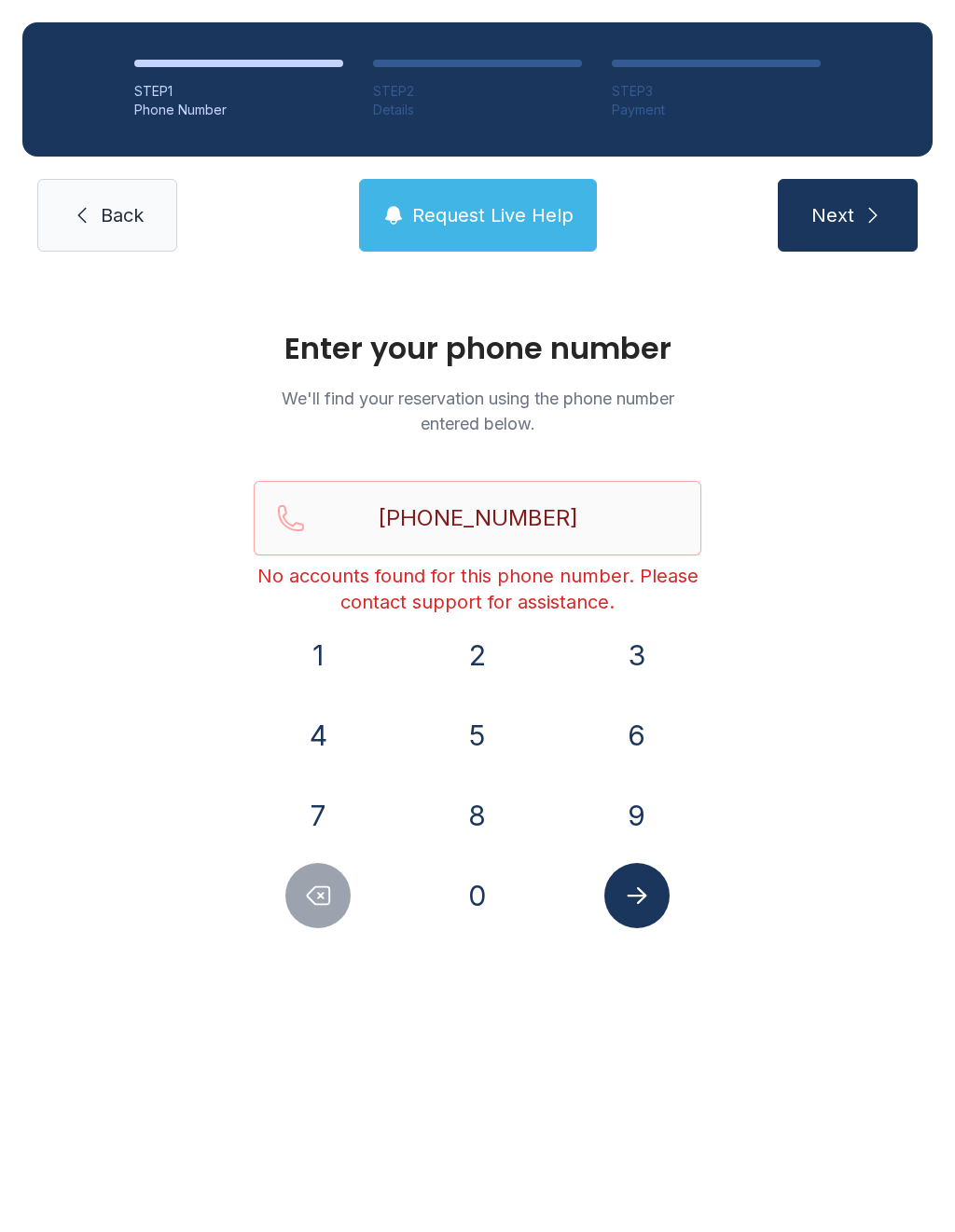 This screenshot has width=955, height=1232. I want to click on div: No accounts found for this phone number. Please contact support for assistance., so click(478, 589).